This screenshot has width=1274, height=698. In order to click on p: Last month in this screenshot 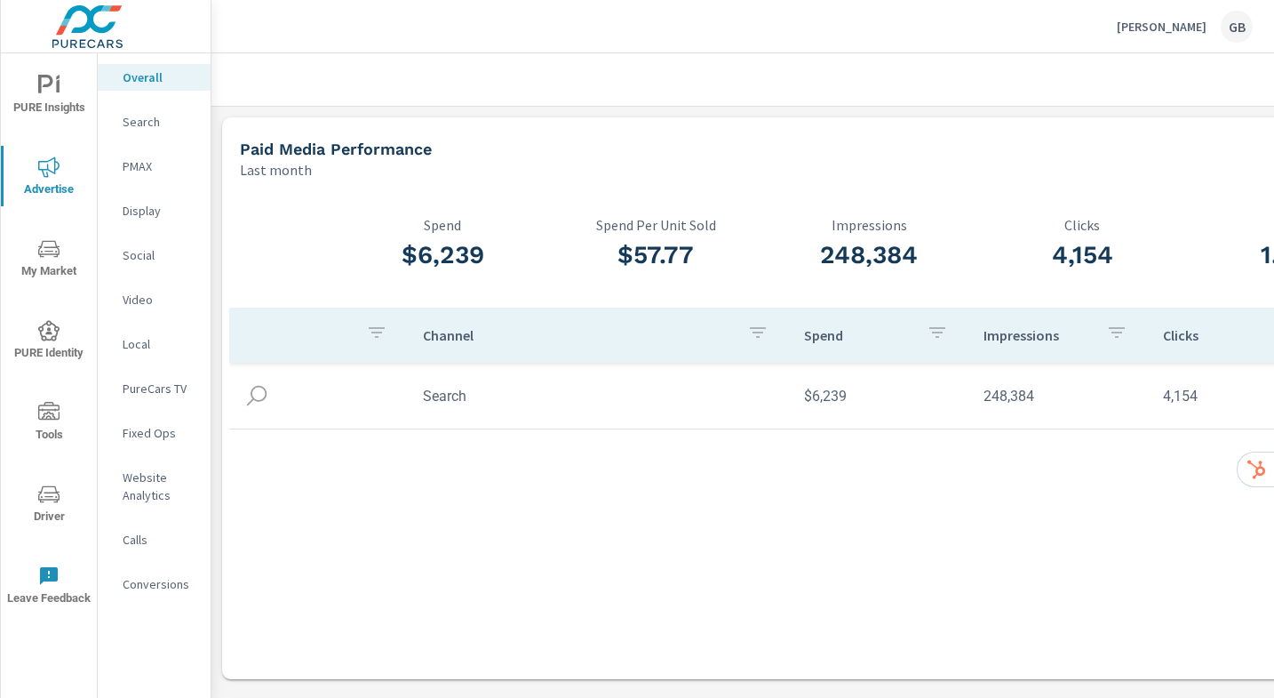, I will do `click(275, 170)`.